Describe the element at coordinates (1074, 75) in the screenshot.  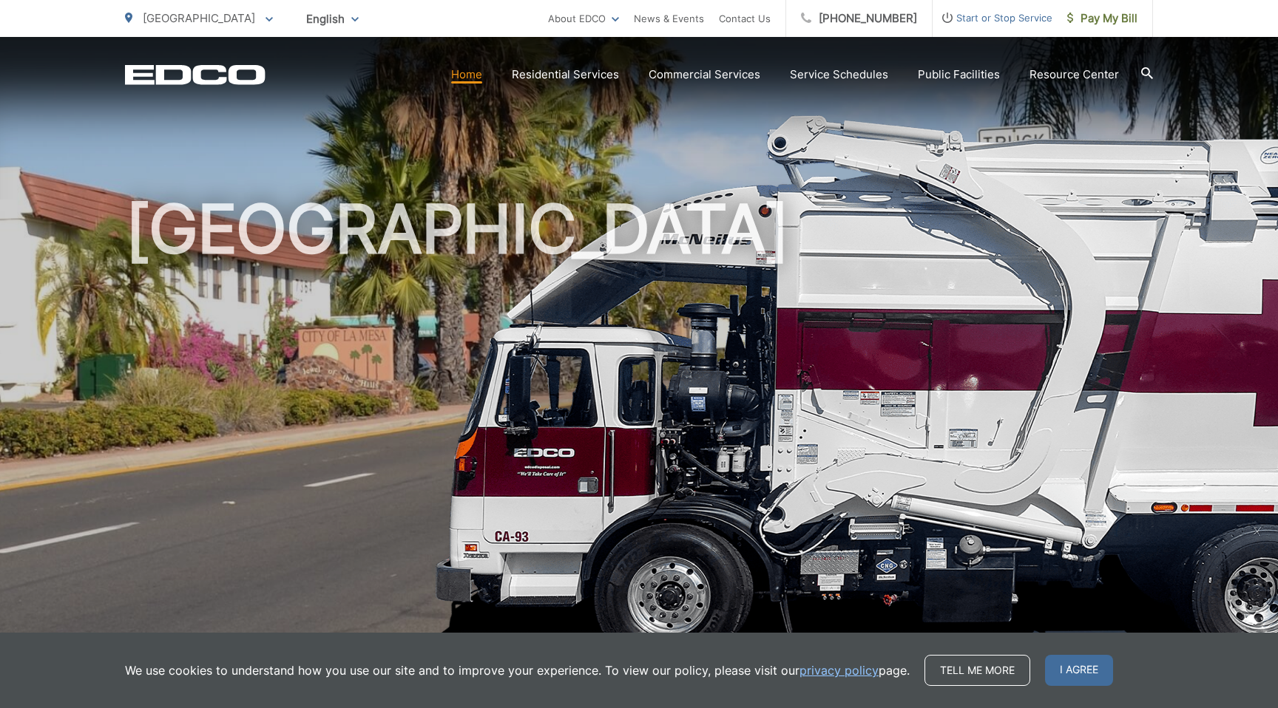
I see `a: Resource Center` at that location.